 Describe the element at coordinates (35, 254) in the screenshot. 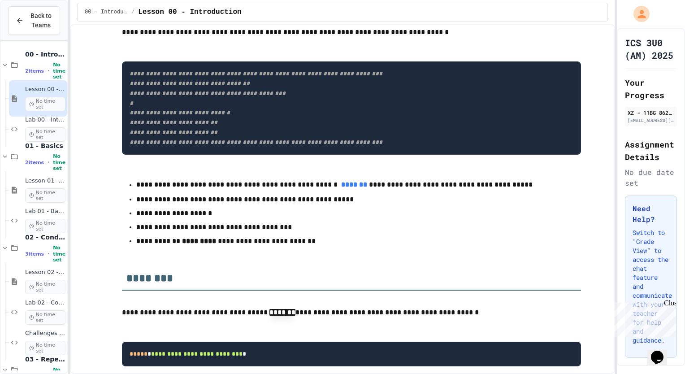

I see `span: 3 items` at that location.